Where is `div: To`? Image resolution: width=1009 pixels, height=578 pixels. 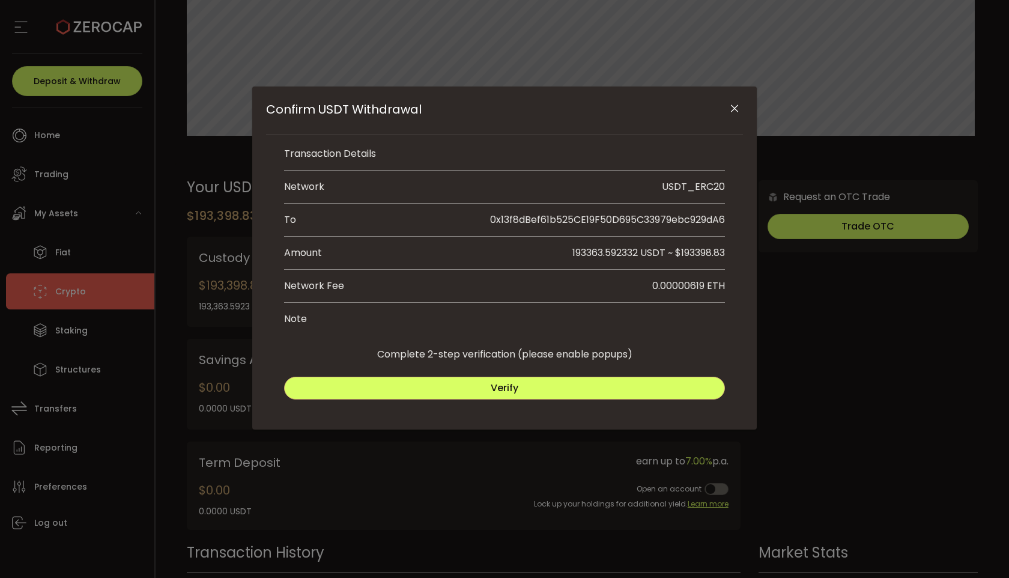 div: To is located at coordinates (291, 220).